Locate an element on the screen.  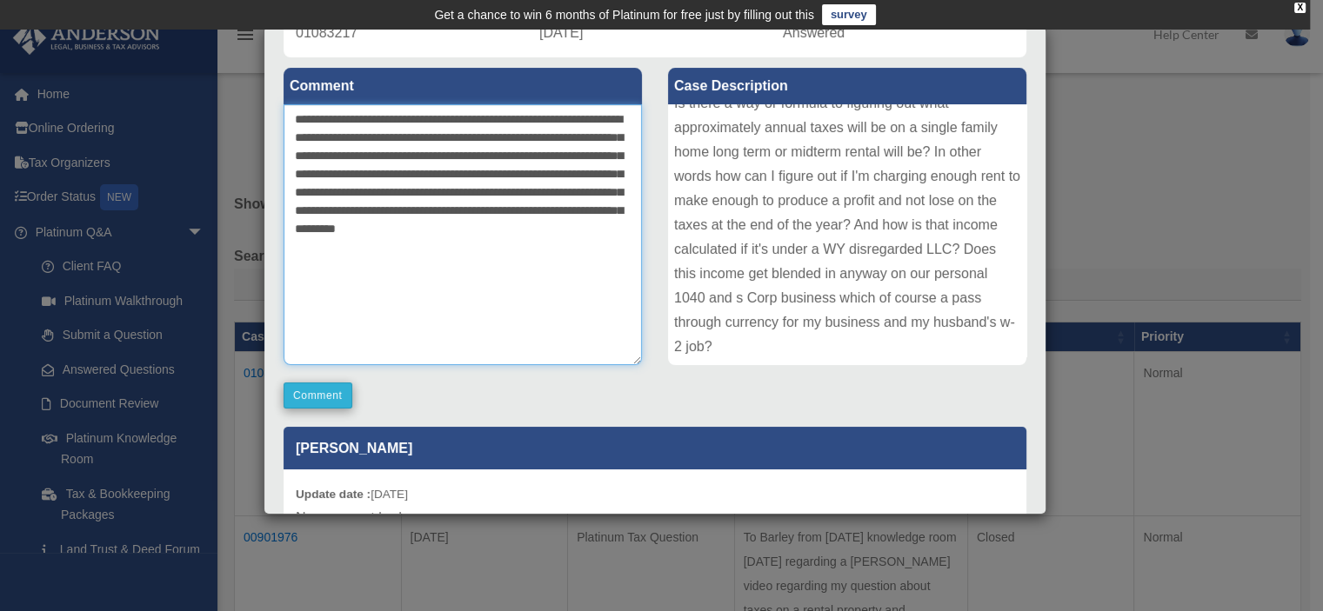
b: Update date : is located at coordinates (333, 494).